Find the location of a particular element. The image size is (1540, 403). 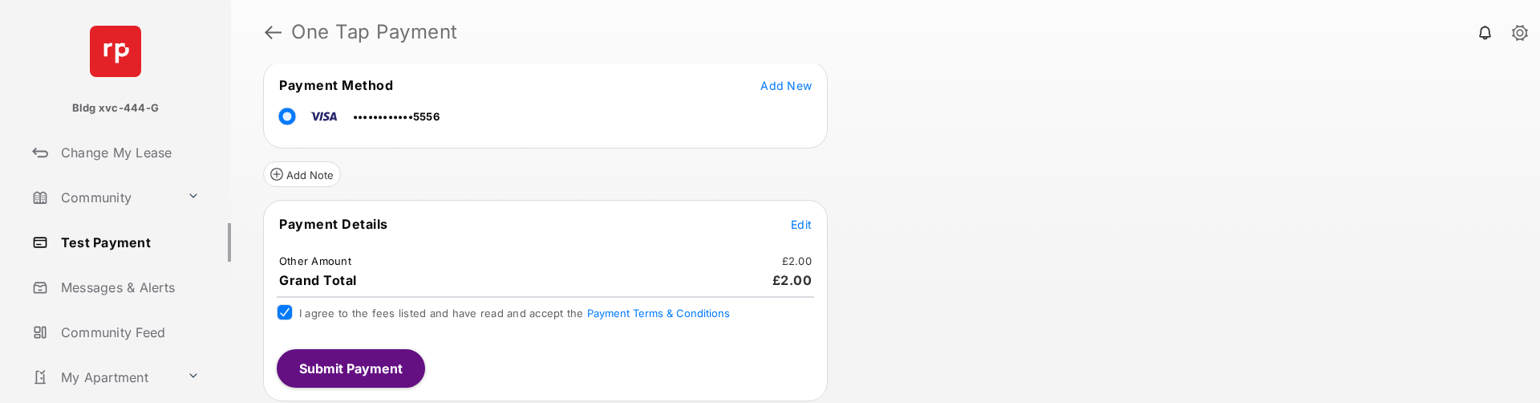

button: Add New is located at coordinates (786, 85).